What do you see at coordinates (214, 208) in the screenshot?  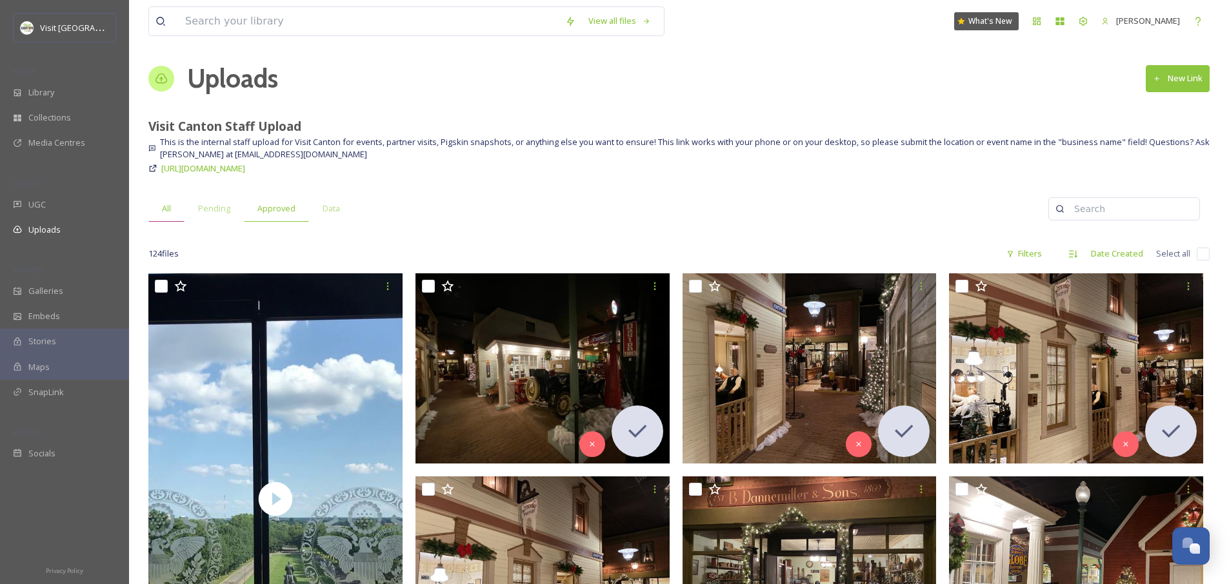 I see `span: Pending` at bounding box center [214, 208].